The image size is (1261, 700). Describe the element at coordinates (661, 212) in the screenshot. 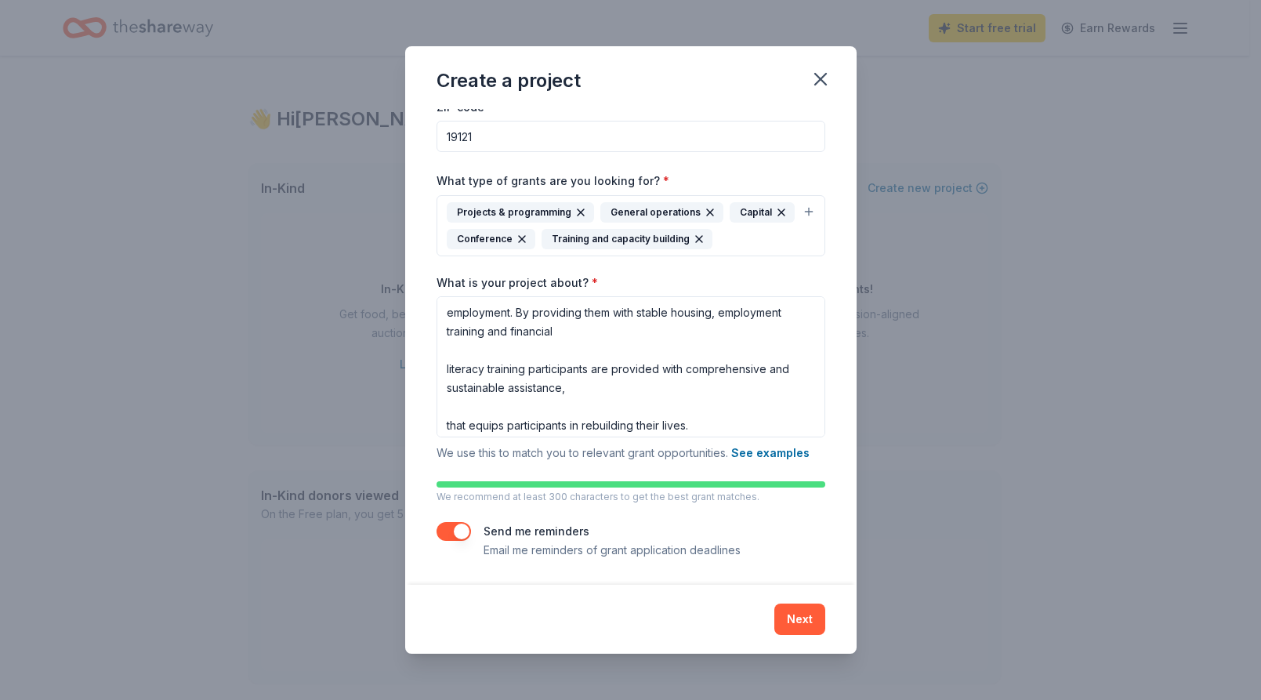

I see `div: General operations` at that location.